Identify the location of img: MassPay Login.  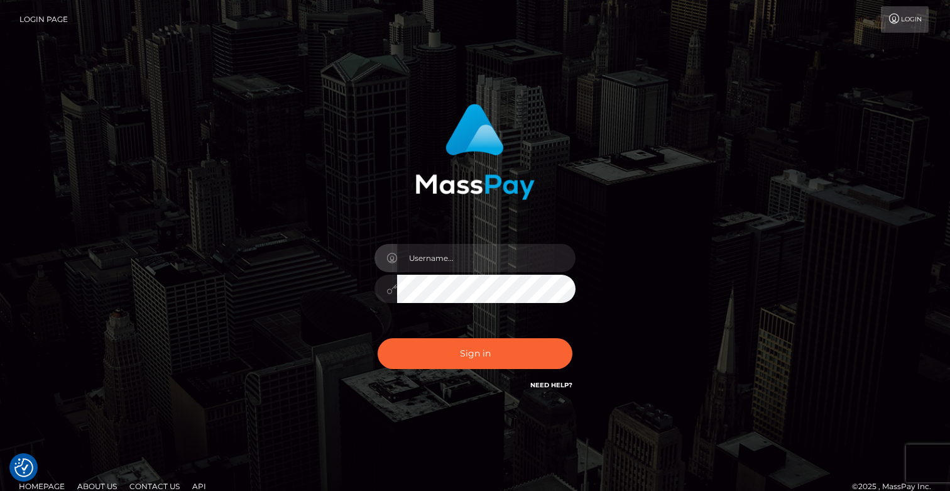
(475, 151).